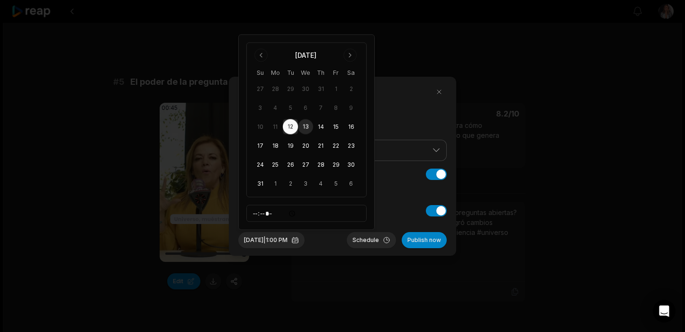 This screenshot has height=332, width=685. I want to click on button: 5, so click(336, 184).